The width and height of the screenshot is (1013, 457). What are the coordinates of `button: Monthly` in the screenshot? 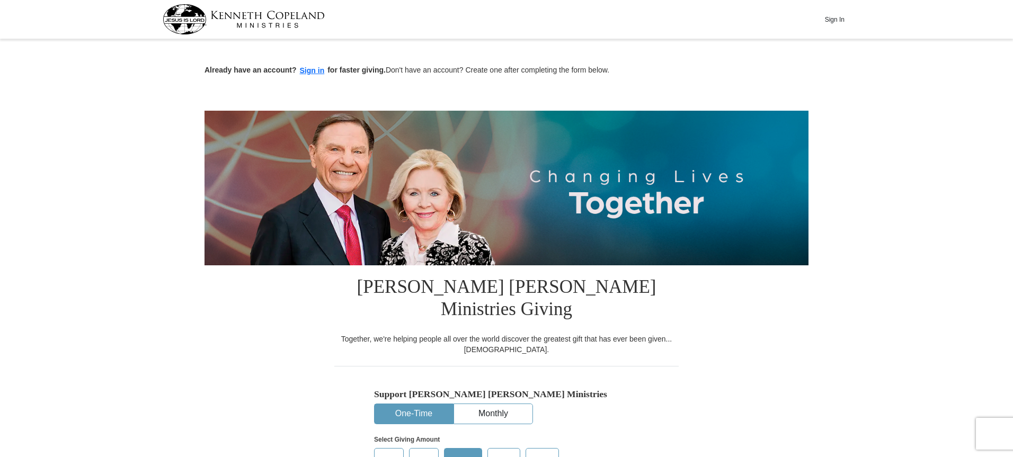 It's located at (493, 414).